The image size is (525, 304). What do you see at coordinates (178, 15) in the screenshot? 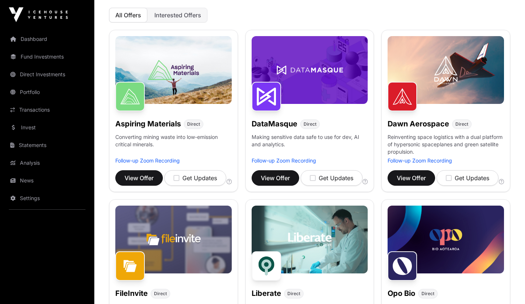
I see `span: Interested Offers` at bounding box center [178, 15].